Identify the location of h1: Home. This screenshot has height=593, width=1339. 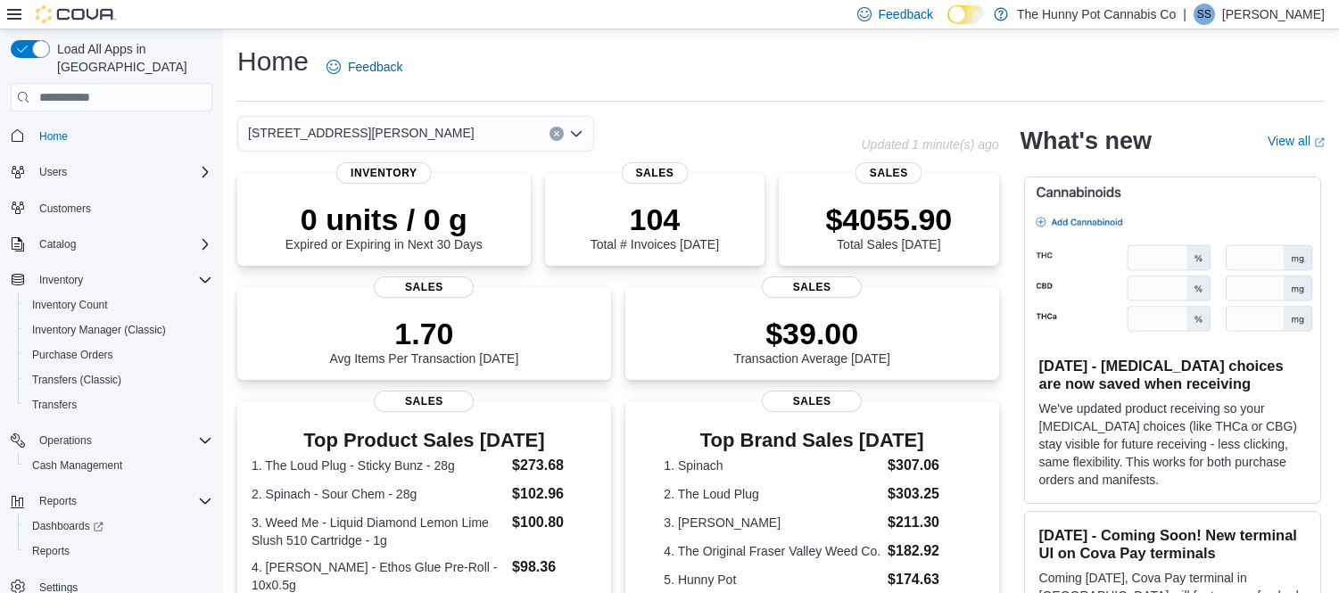
(273, 62).